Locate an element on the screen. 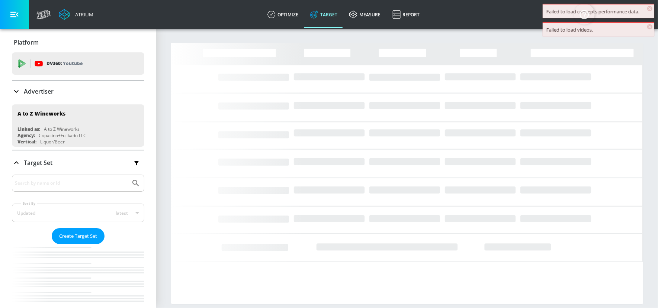 The height and width of the screenshot is (308, 658). button: Open Resource Center is located at coordinates (584, 14).